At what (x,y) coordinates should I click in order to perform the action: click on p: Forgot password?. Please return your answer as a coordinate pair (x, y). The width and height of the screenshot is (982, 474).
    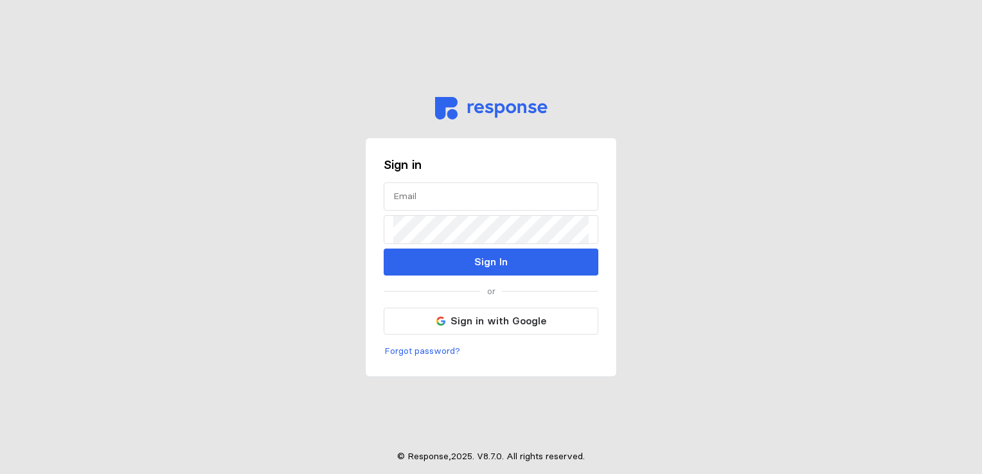
    Looking at the image, I should click on (422, 352).